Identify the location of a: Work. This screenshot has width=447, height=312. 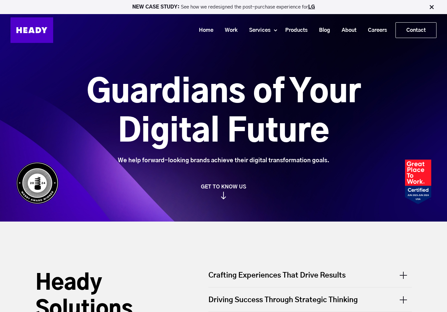
(229, 30).